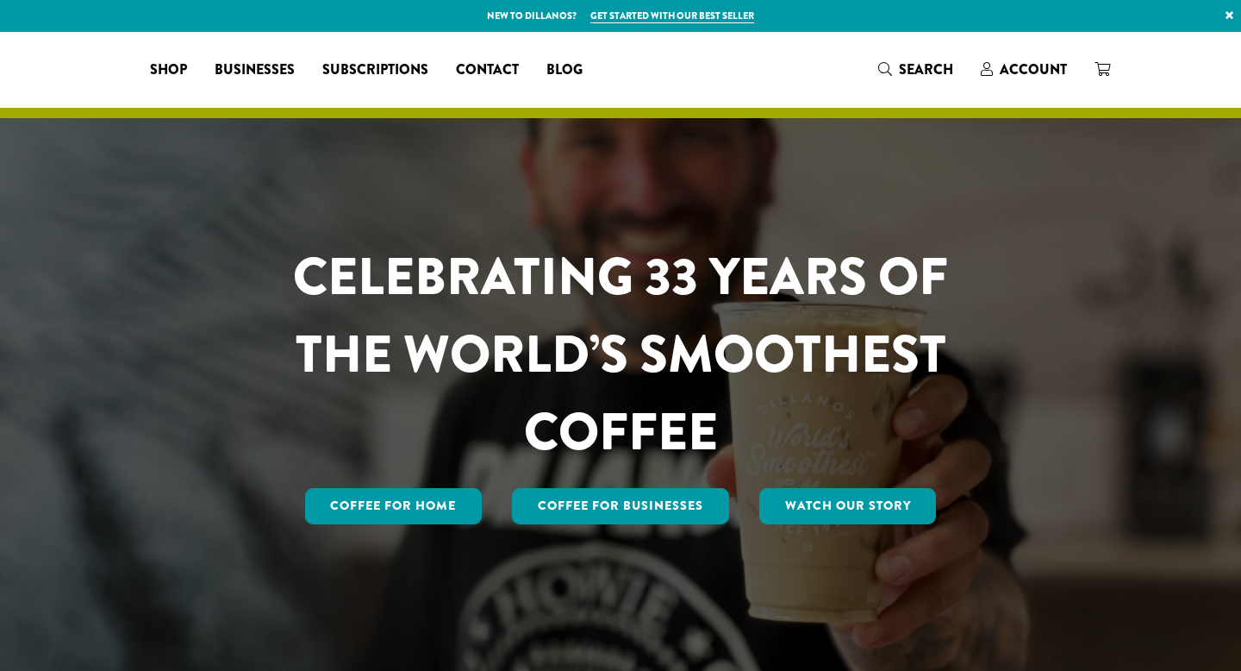 The height and width of the screenshot is (671, 1241). Describe the element at coordinates (375, 70) in the screenshot. I see `span: Subscriptions` at that location.